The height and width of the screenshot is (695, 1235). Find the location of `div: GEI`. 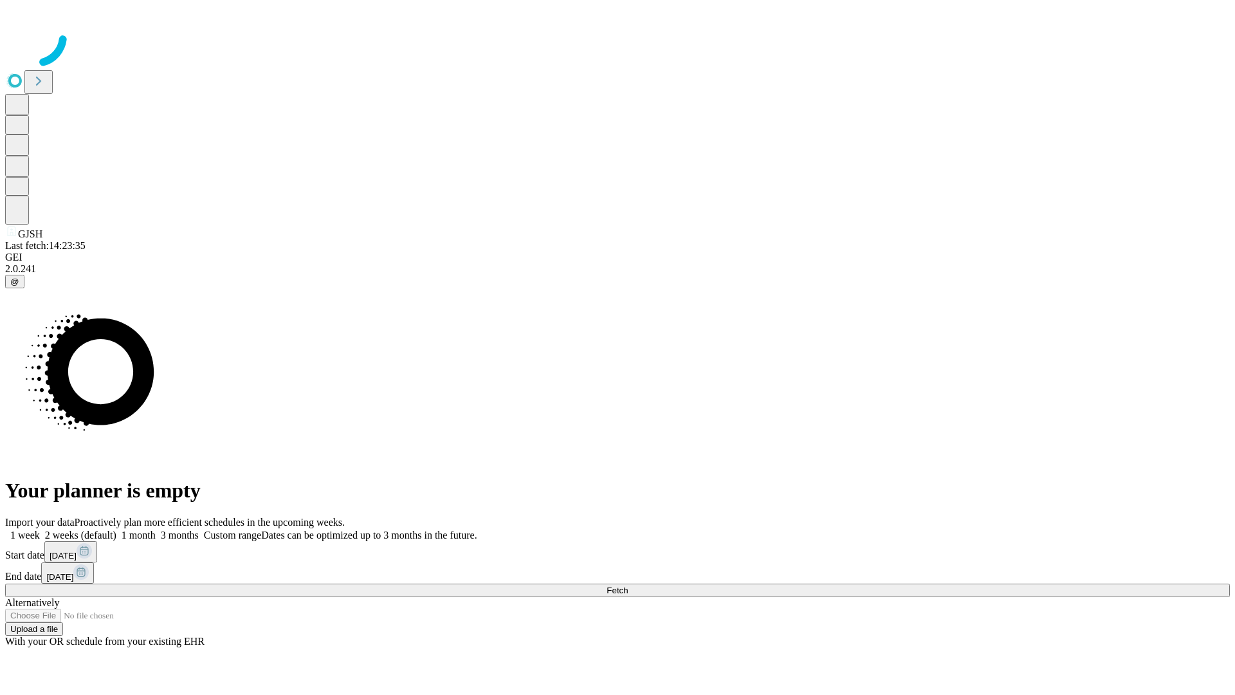

div: GEI is located at coordinates (618, 257).